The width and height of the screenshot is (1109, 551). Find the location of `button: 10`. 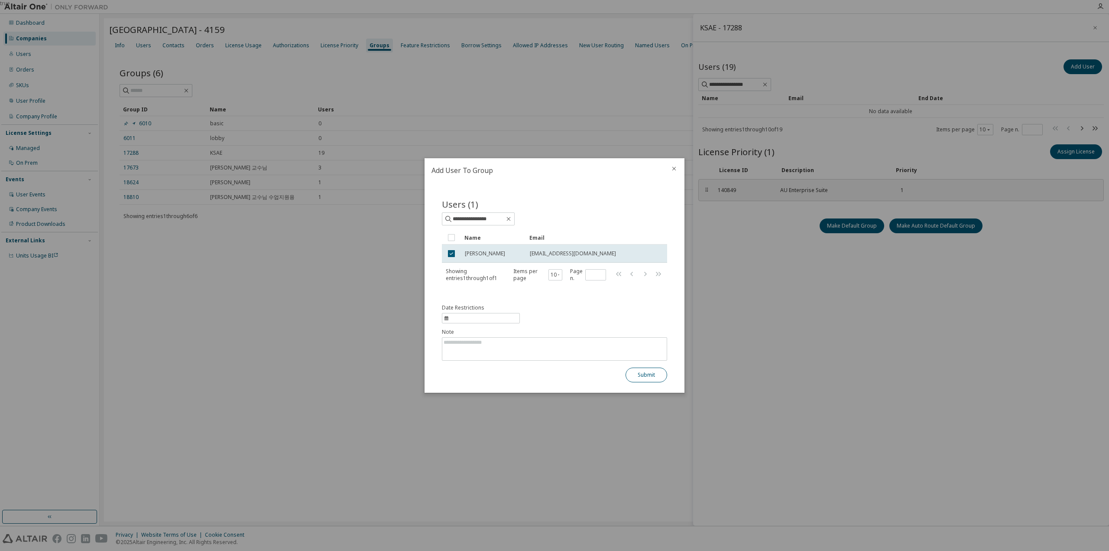

button: 10 is located at coordinates (555, 275).